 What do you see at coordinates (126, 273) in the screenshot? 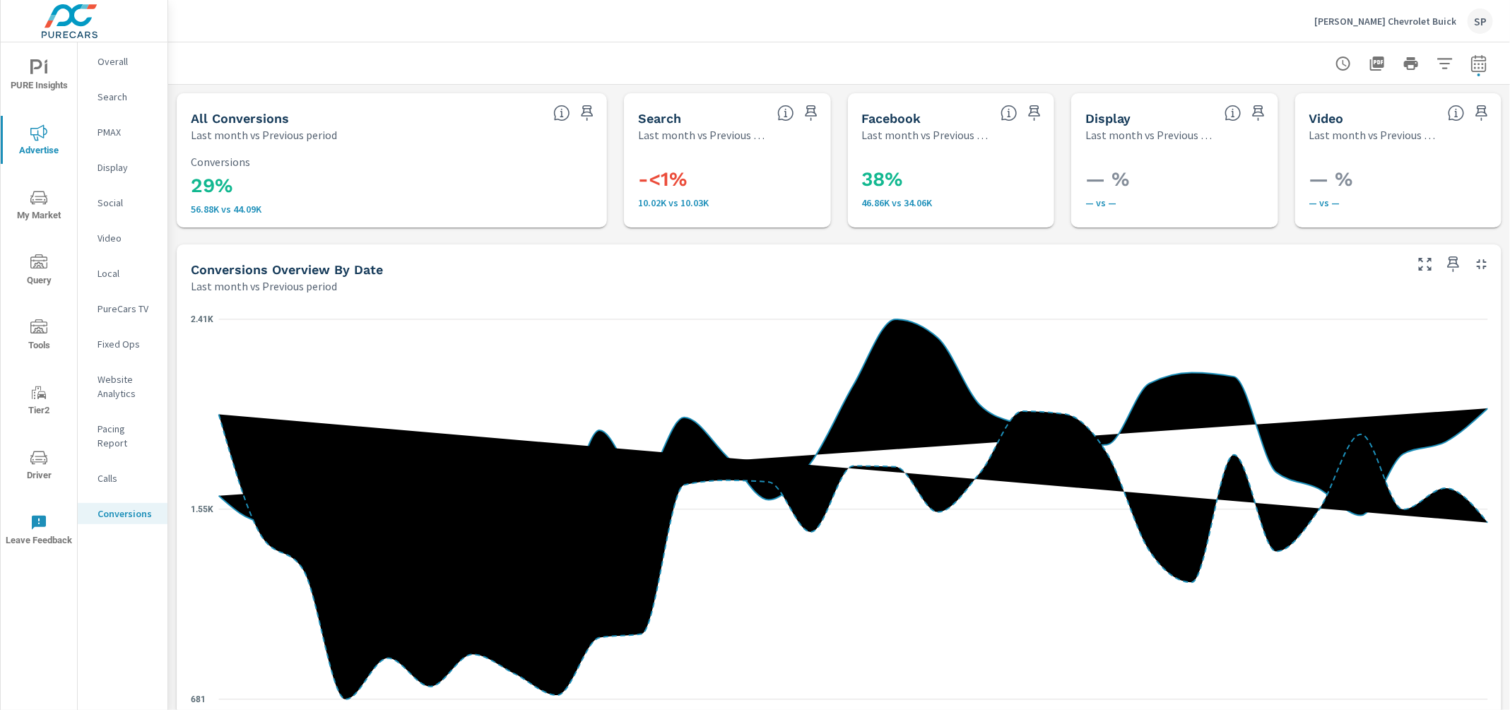
I see `p: Local` at bounding box center [126, 273].